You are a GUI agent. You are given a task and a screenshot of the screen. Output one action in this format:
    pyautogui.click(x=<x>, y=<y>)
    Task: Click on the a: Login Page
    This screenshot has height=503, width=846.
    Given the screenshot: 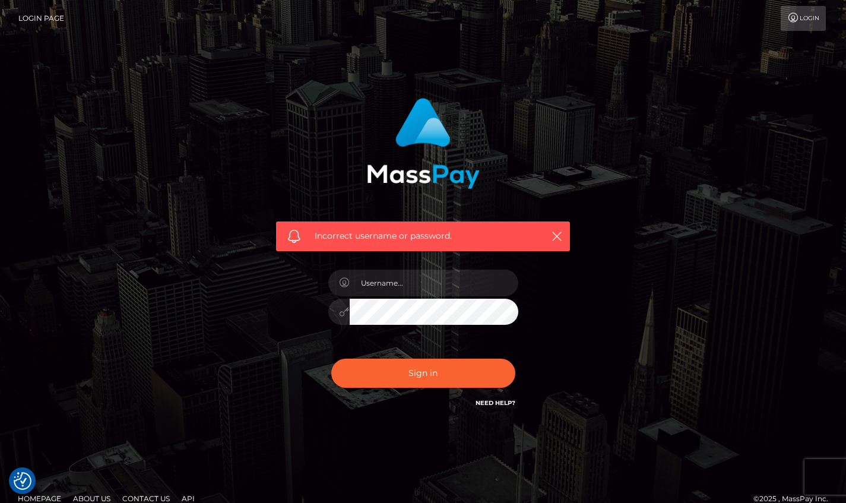 What is the action you would take?
    pyautogui.click(x=41, y=18)
    